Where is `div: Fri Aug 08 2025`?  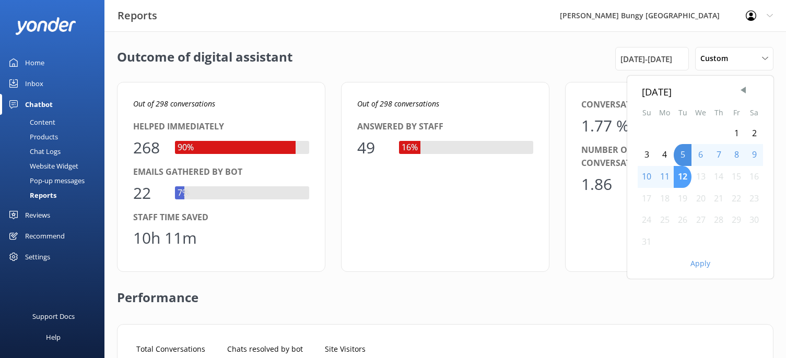
div: Fri Aug 08 2025 is located at coordinates (736, 155).